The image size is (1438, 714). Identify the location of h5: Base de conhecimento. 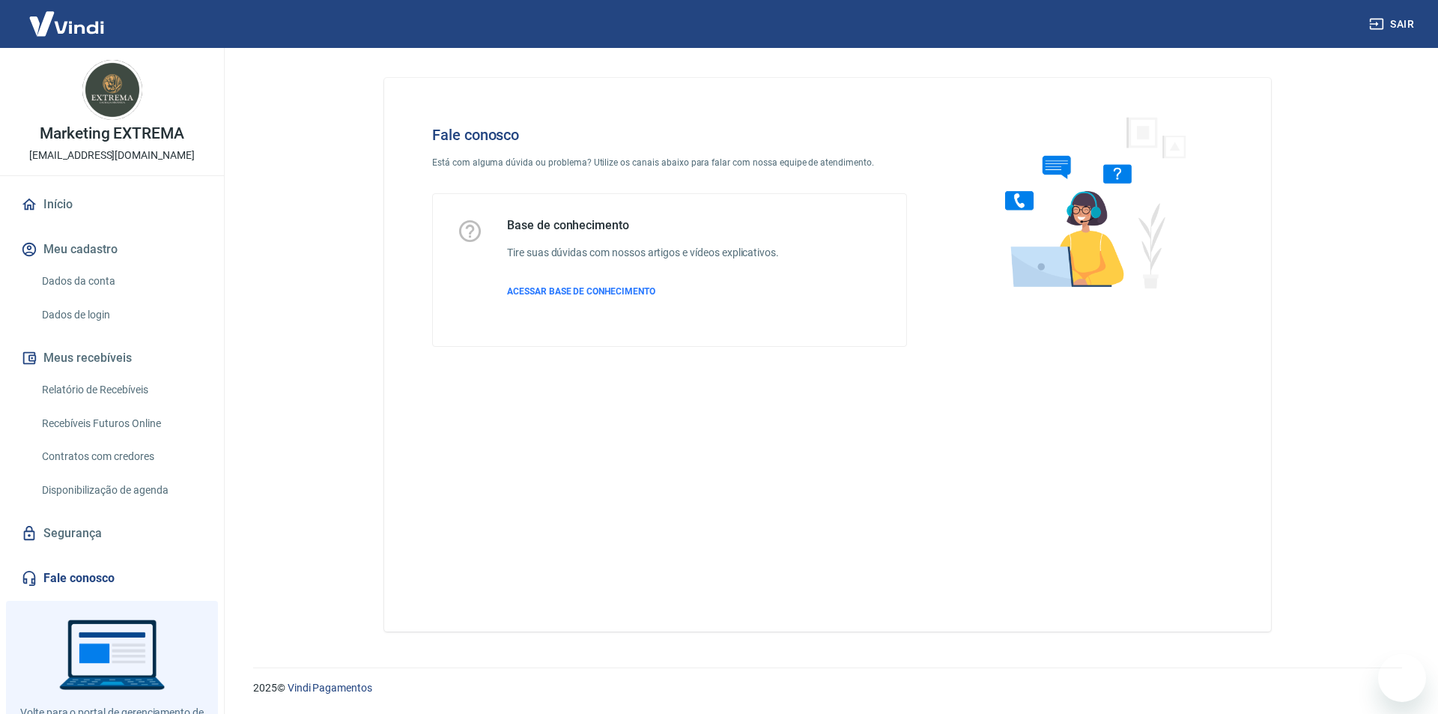
(643, 225).